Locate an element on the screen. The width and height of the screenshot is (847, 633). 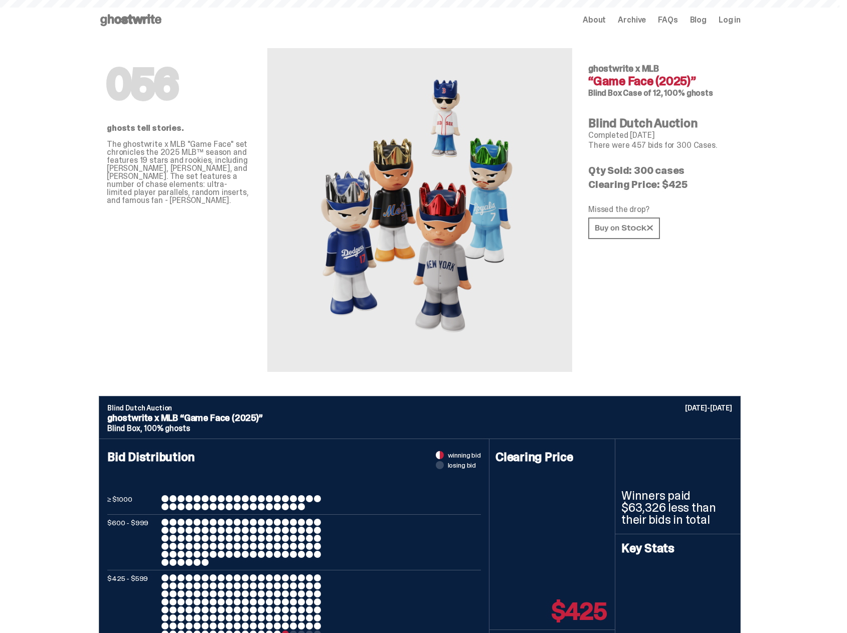
span: Archive is located at coordinates (632, 20).